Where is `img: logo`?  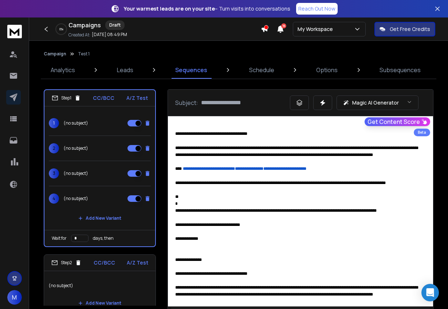
img: logo is located at coordinates (15, 31).